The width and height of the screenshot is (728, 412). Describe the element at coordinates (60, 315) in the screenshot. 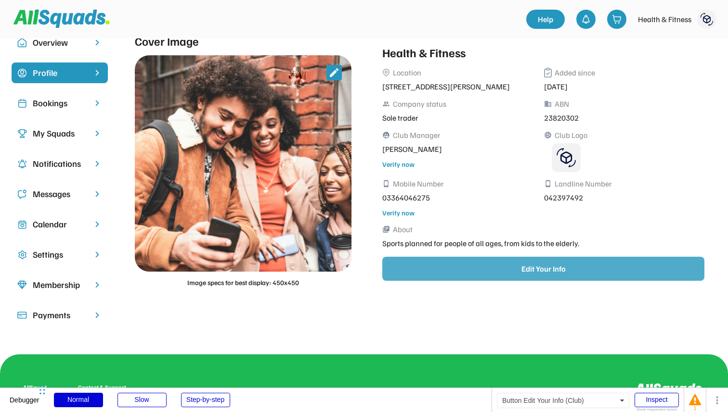

I see `div: Payments` at that location.